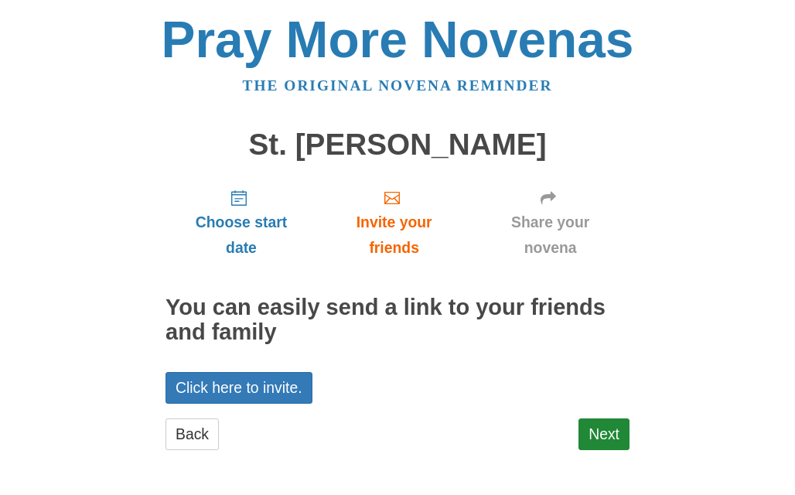 The width and height of the screenshot is (795, 495). What do you see at coordinates (241, 222) in the screenshot?
I see `a: Choose start date` at bounding box center [241, 222].